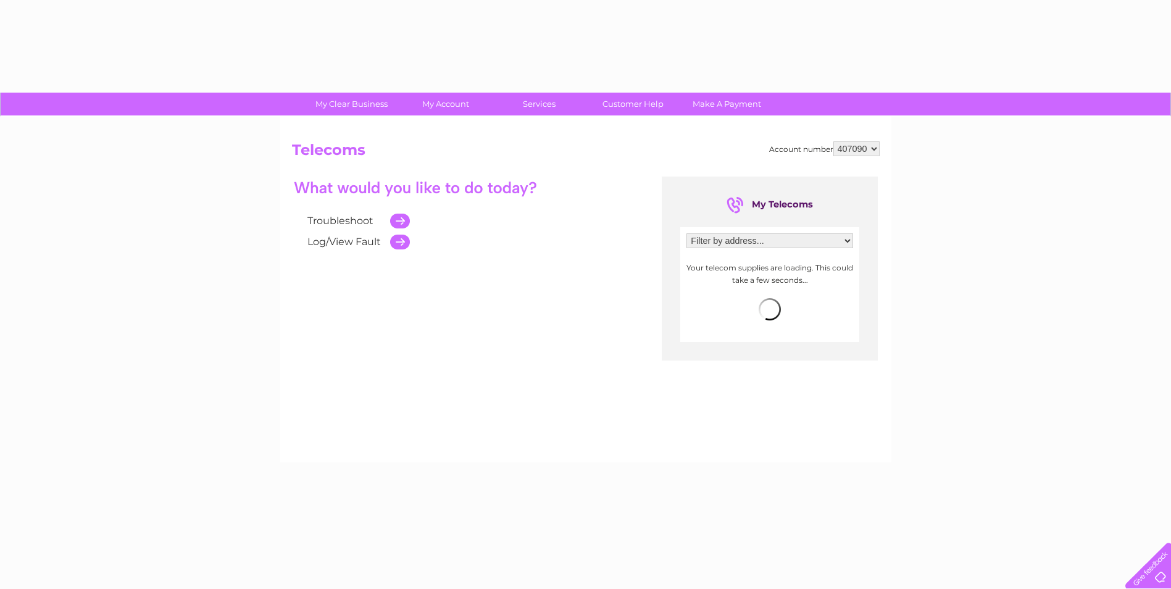 Image resolution: width=1171 pixels, height=589 pixels. Describe the element at coordinates (824, 149) in the screenshot. I see `div: Account number` at that location.